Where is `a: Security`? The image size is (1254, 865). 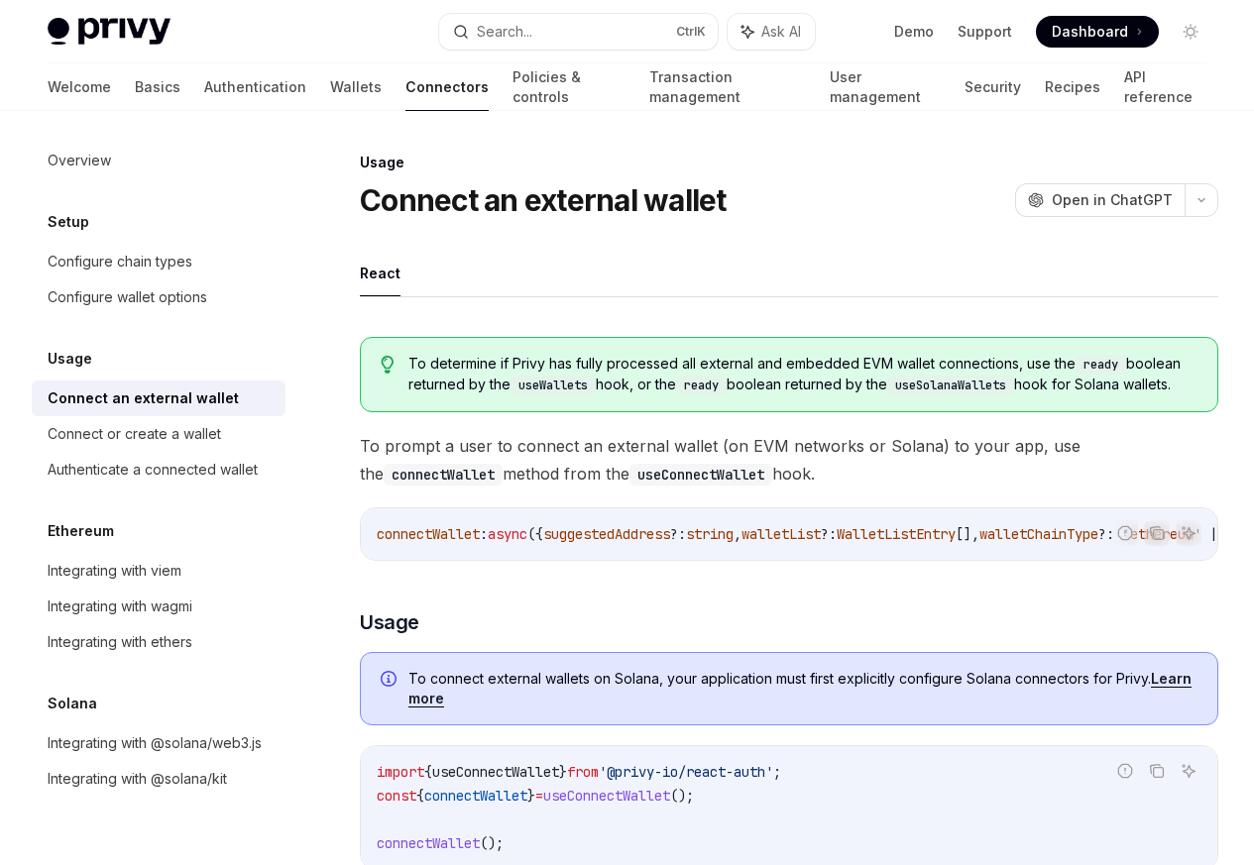 a: Security is located at coordinates (992, 87).